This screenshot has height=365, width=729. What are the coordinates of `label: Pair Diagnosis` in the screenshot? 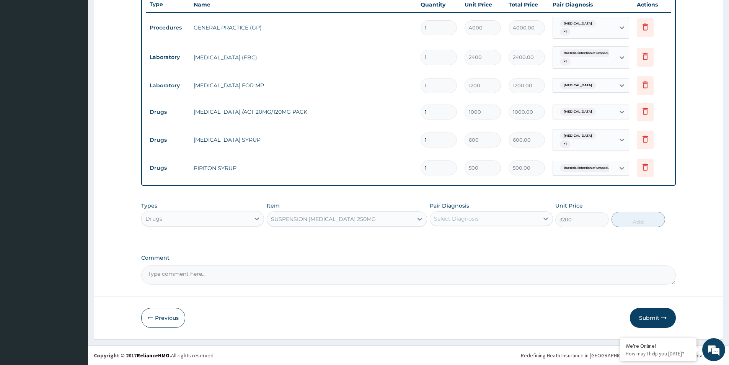 It's located at (449, 205).